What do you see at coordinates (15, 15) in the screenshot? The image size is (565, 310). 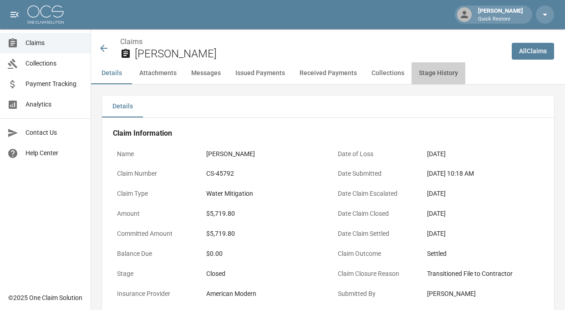 I see `button: open drawer` at bounding box center [15, 15].